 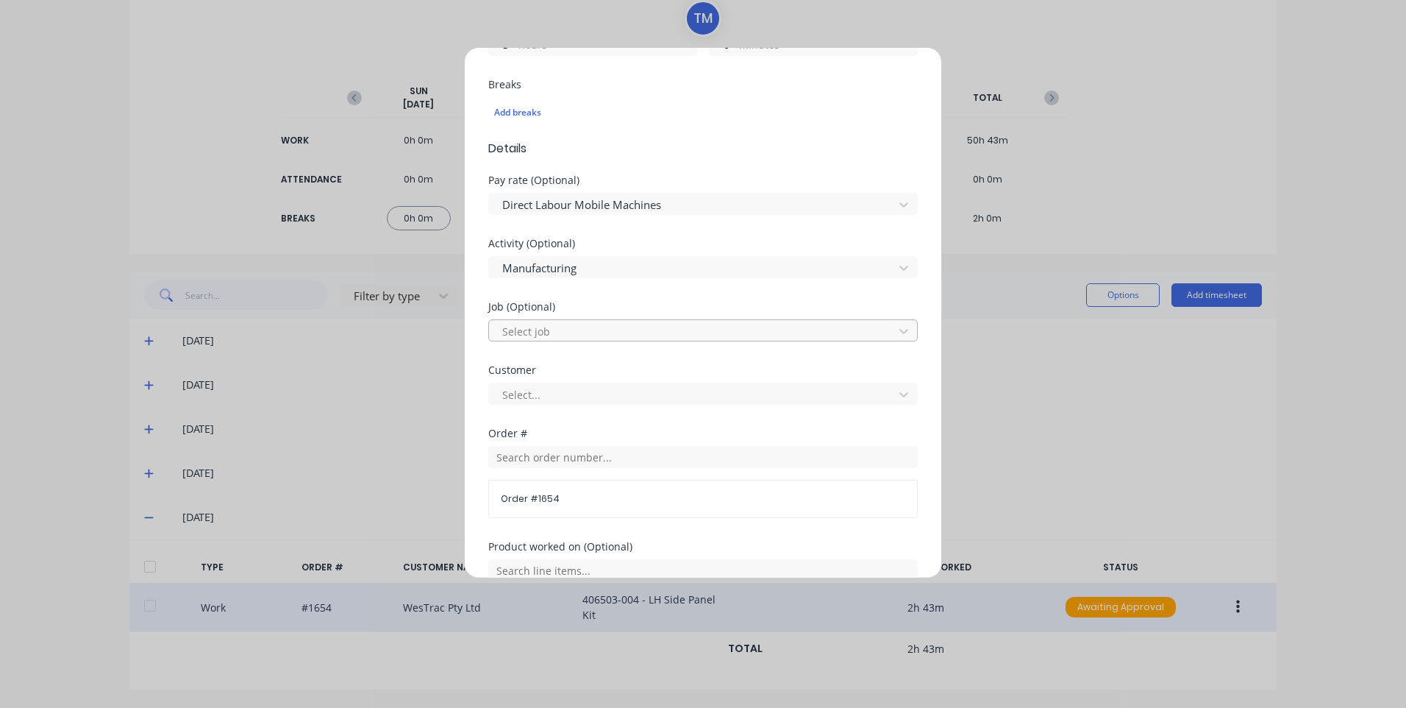 I want to click on span: Details, so click(x=703, y=149).